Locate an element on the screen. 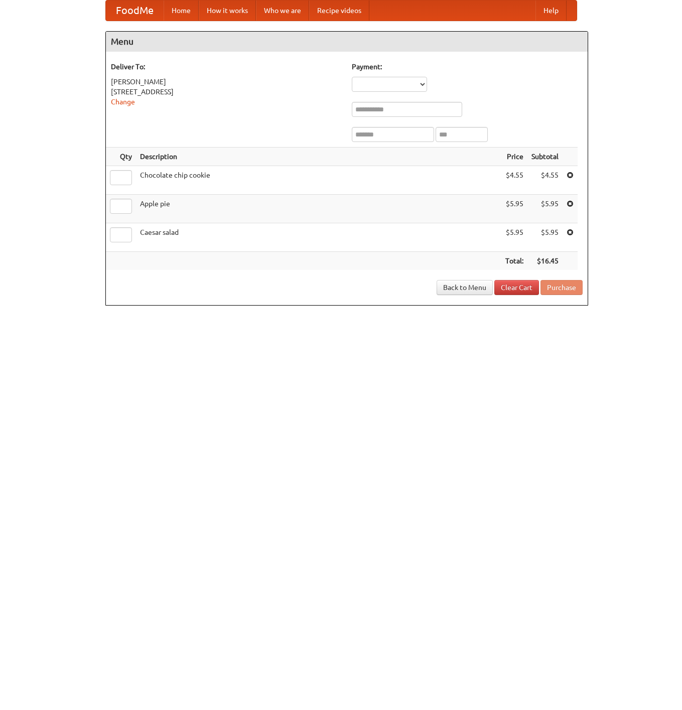  button: Purchase is located at coordinates (562, 288).